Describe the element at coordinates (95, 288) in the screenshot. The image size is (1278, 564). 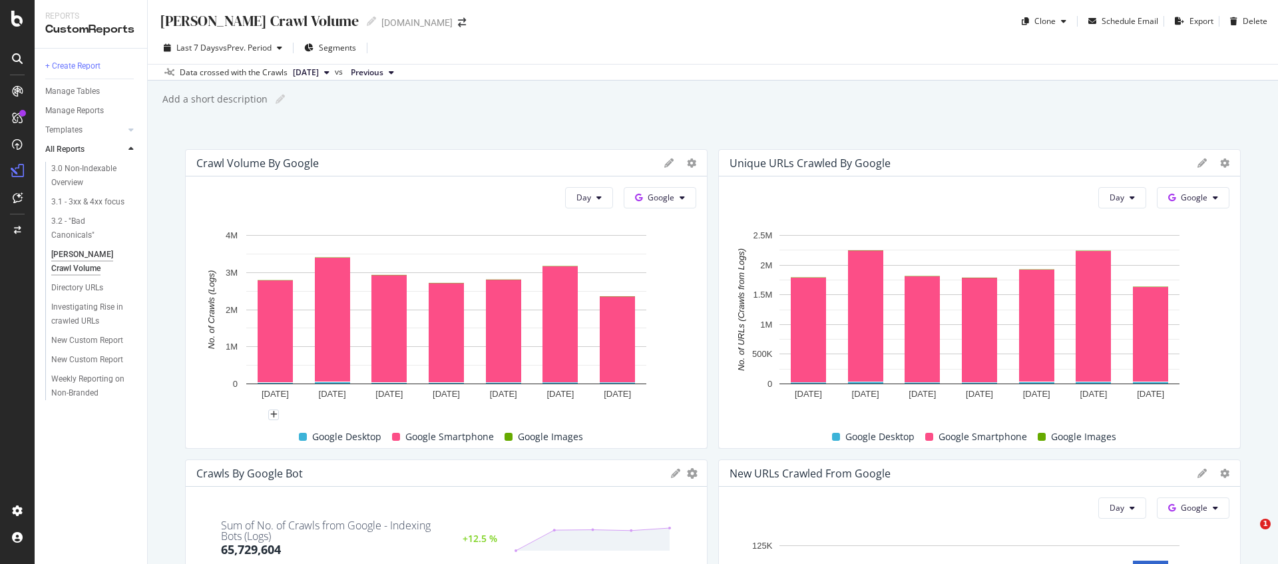
I see `a: Directory URLs` at that location.